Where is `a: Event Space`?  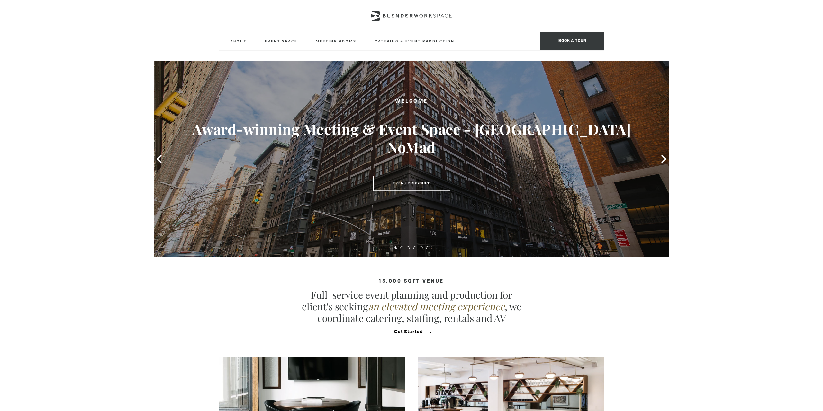
a: Event Space is located at coordinates (281, 41).